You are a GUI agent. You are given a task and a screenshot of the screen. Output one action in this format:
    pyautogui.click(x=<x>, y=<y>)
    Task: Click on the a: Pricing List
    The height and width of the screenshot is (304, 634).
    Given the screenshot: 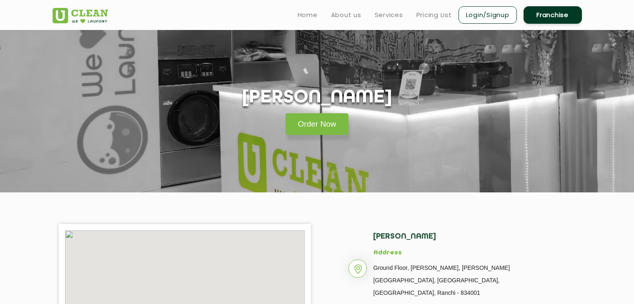 What is the action you would take?
    pyautogui.click(x=434, y=15)
    